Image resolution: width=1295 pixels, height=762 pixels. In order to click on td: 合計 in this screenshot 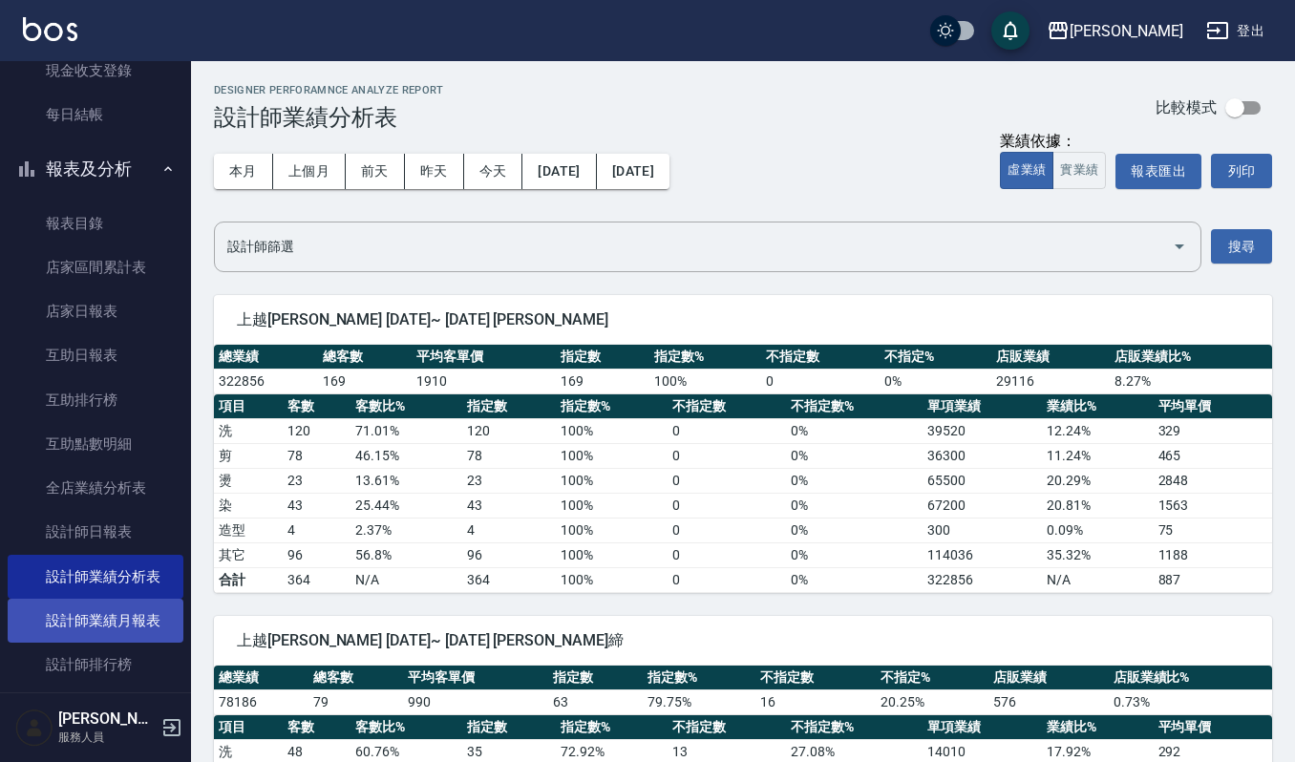, I will do `click(248, 580)`.